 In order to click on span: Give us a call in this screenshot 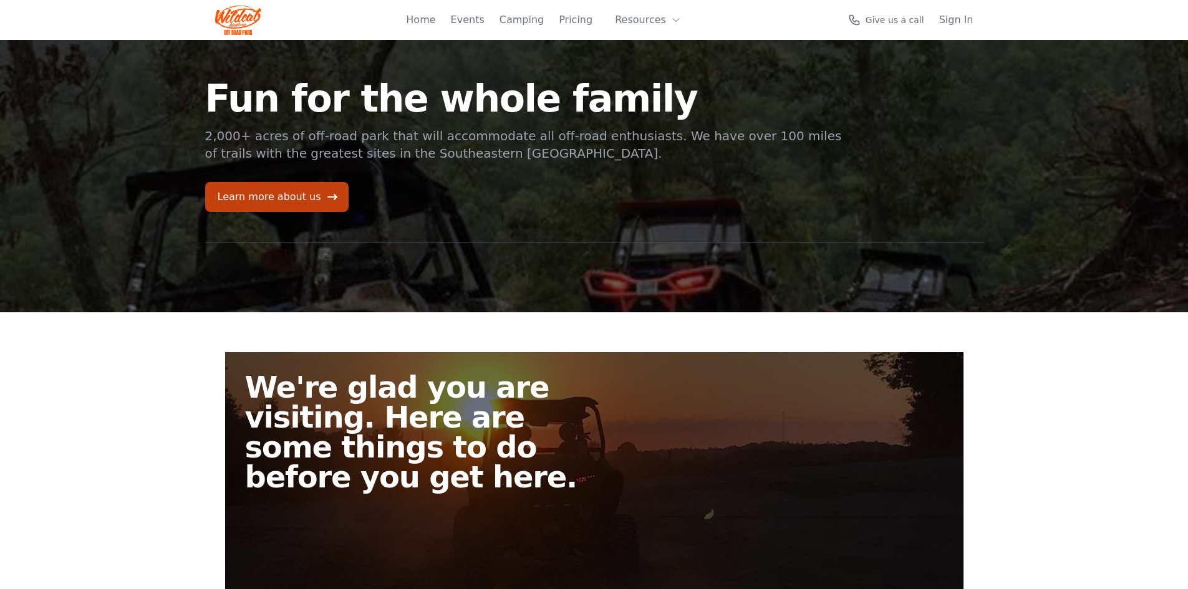, I will do `click(895, 20)`.